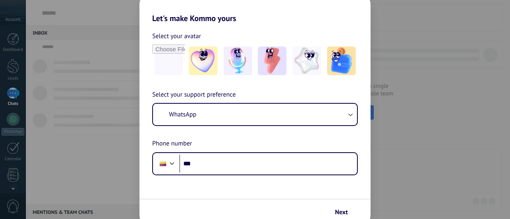 This screenshot has height=219, width=510. Describe the element at coordinates (163, 164) in the screenshot. I see `div: Colombia: + 57` at that location.